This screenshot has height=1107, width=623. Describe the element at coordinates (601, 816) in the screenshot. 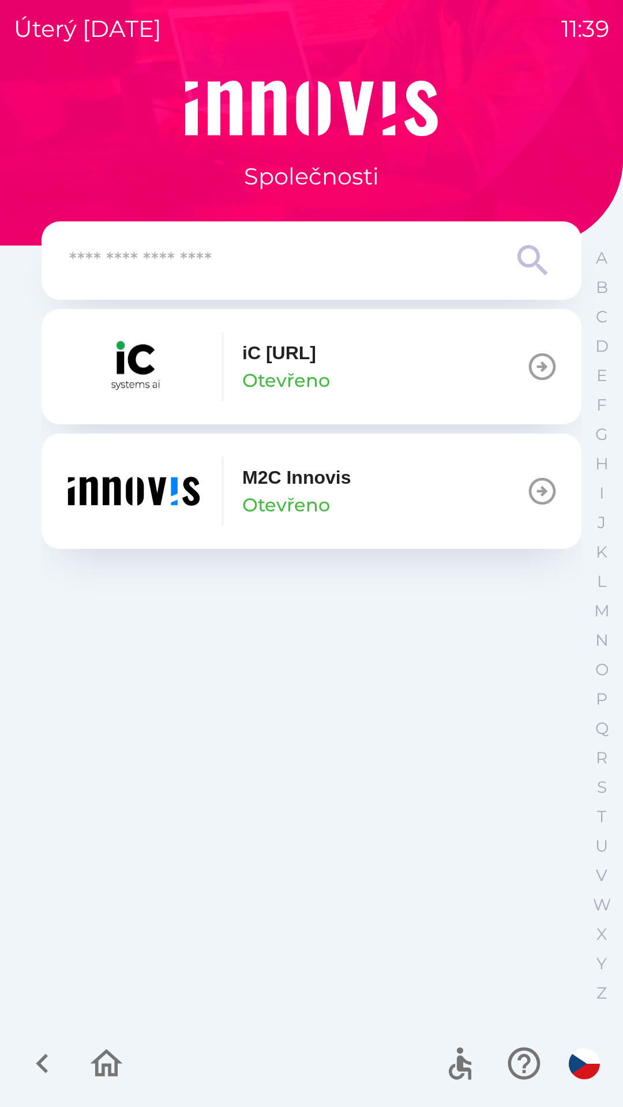

I see `p: T` at that location.